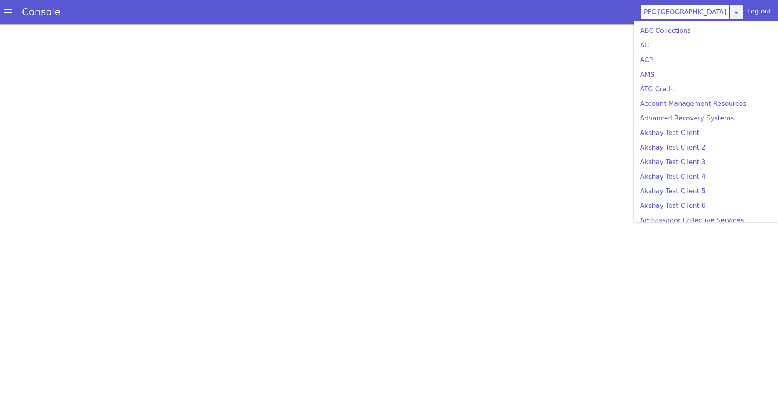 This screenshot has height=402, width=778. Describe the element at coordinates (706, 214) in the screenshot. I see `a: Akshay Test Client 6` at that location.